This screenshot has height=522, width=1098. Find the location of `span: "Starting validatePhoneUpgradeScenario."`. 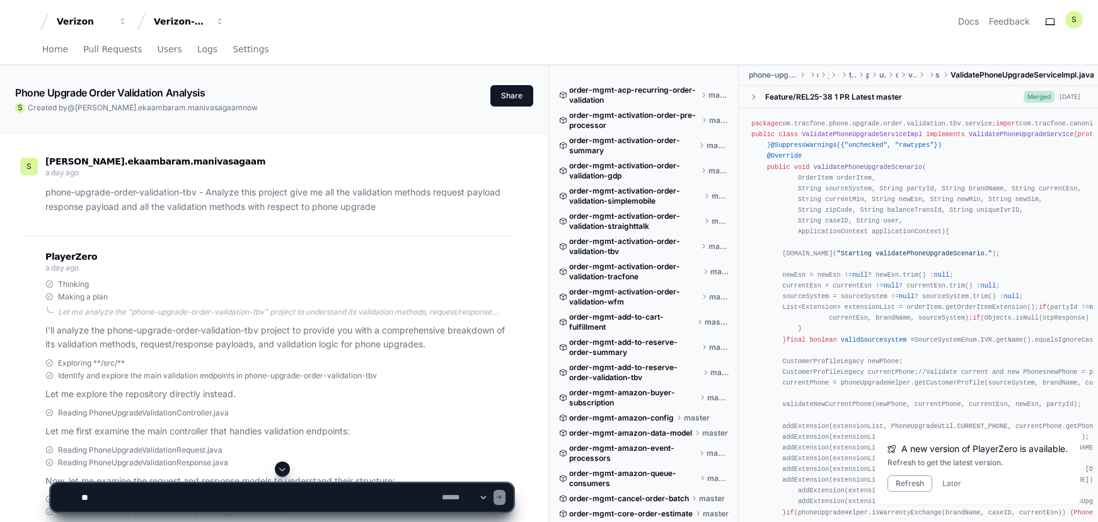

span: "Starting validatePhoneUpgradeScenario." is located at coordinates (915, 253).